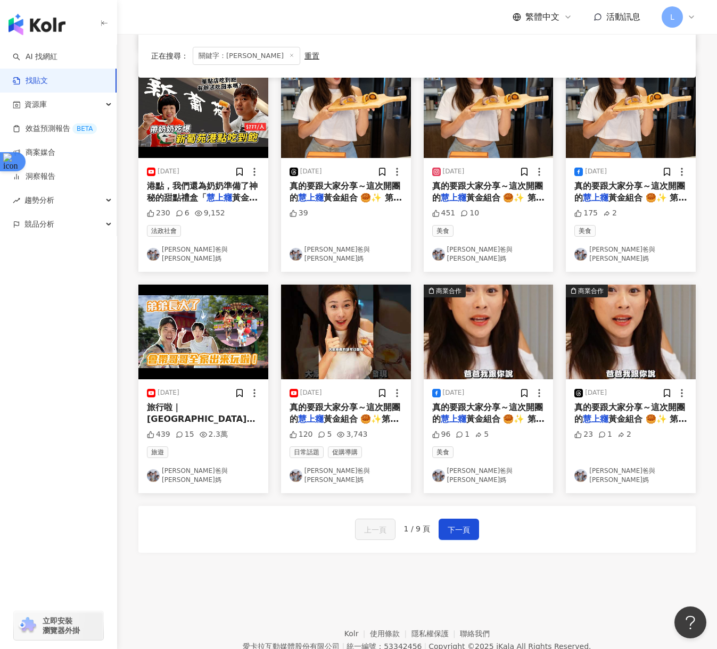 This screenshot has height=649, width=717. Describe the element at coordinates (345, 452) in the screenshot. I see `span: 促購導購` at that location.